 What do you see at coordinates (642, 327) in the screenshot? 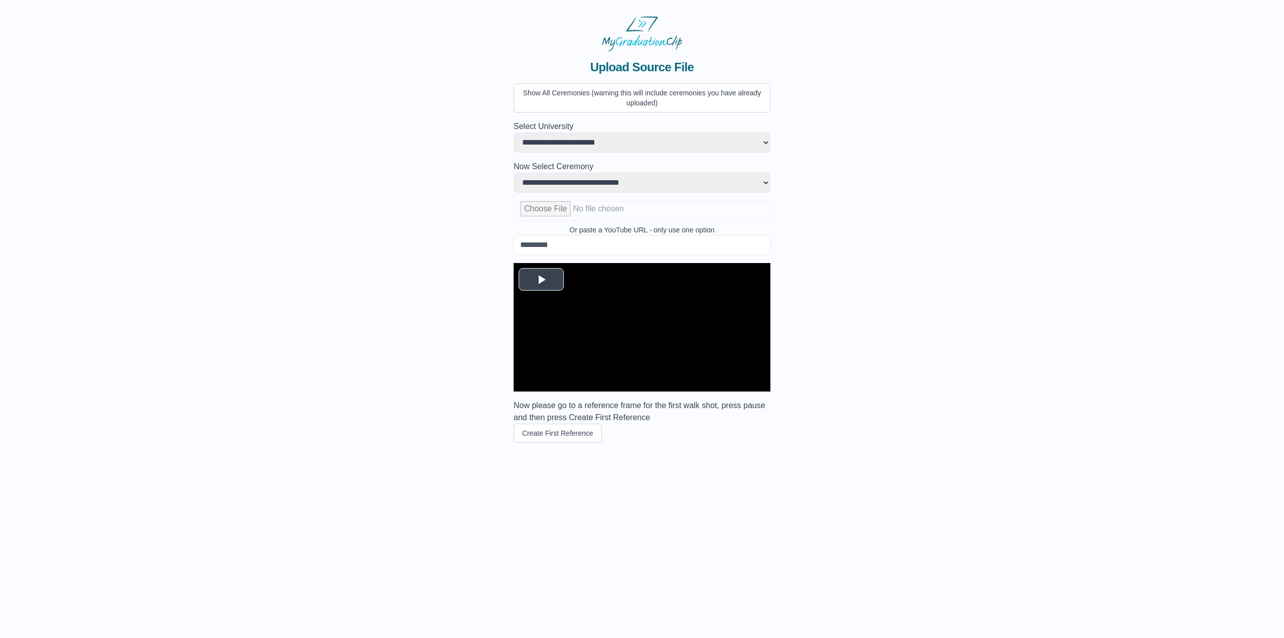
I see `div: Video Player` at bounding box center [642, 327].